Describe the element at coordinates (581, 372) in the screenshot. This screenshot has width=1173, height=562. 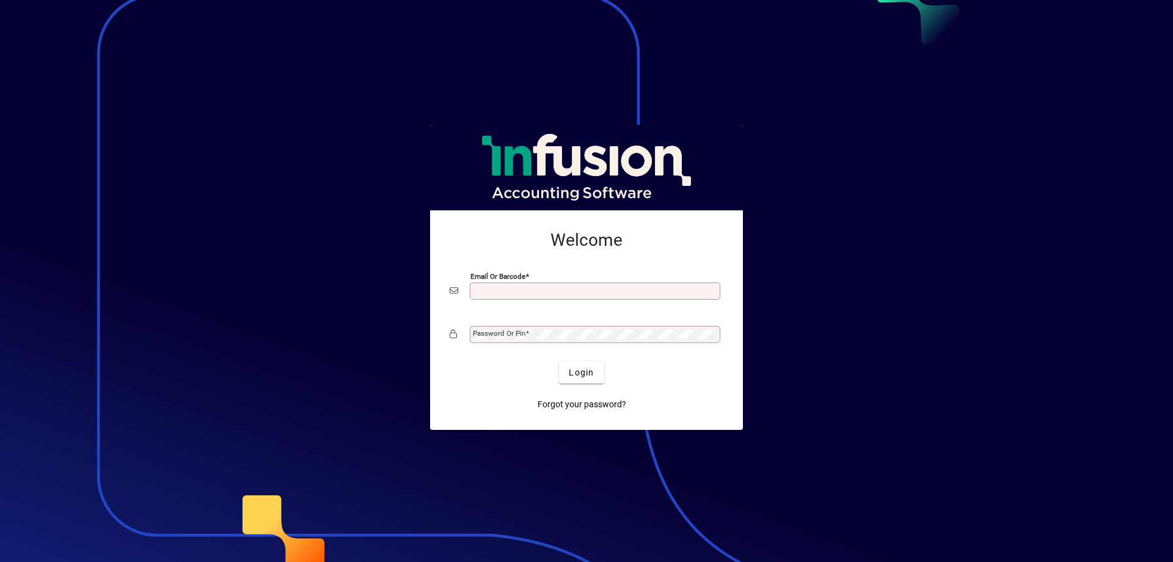
I see `button: Login` at that location.